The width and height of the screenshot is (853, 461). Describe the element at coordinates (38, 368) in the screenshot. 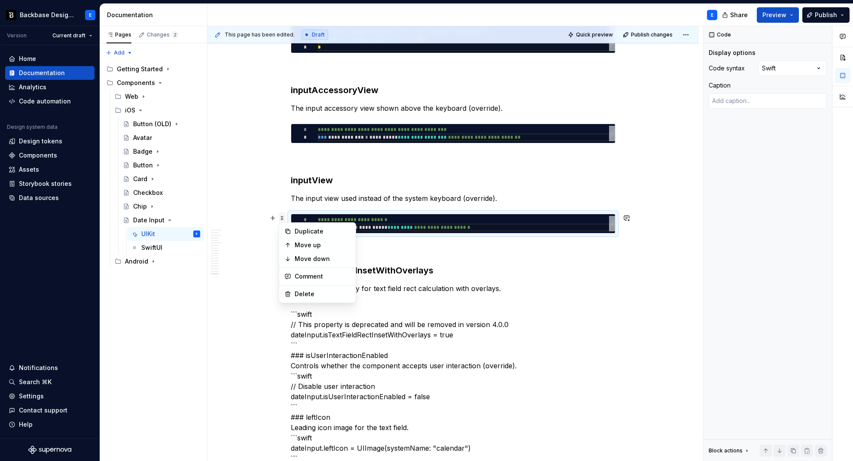

I see `div: Notifications` at that location.